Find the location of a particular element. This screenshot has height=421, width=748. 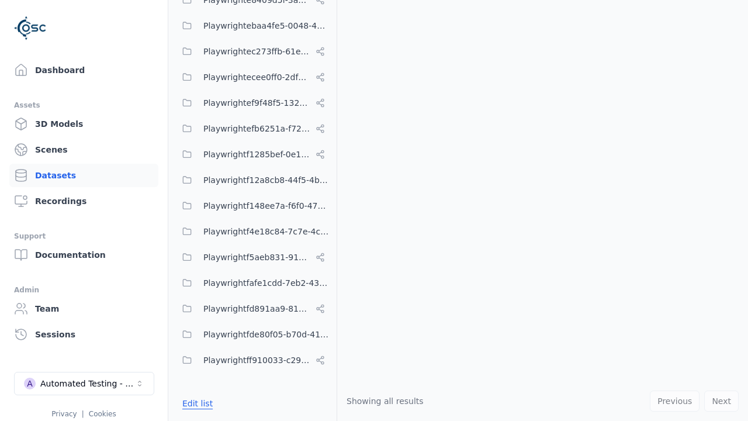

a: Privacy is located at coordinates (64, 414).